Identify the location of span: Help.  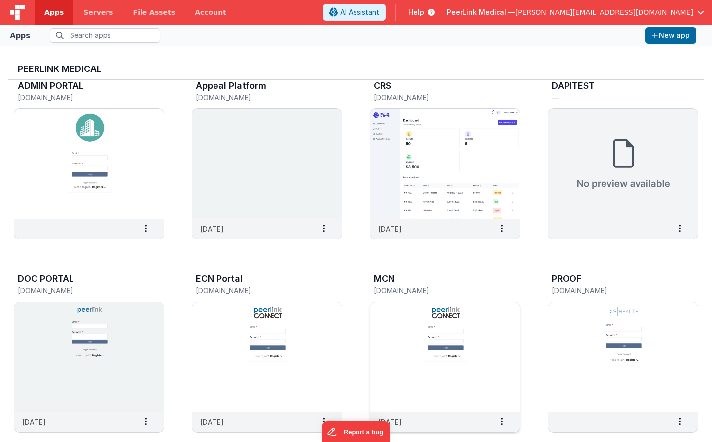
(416, 12).